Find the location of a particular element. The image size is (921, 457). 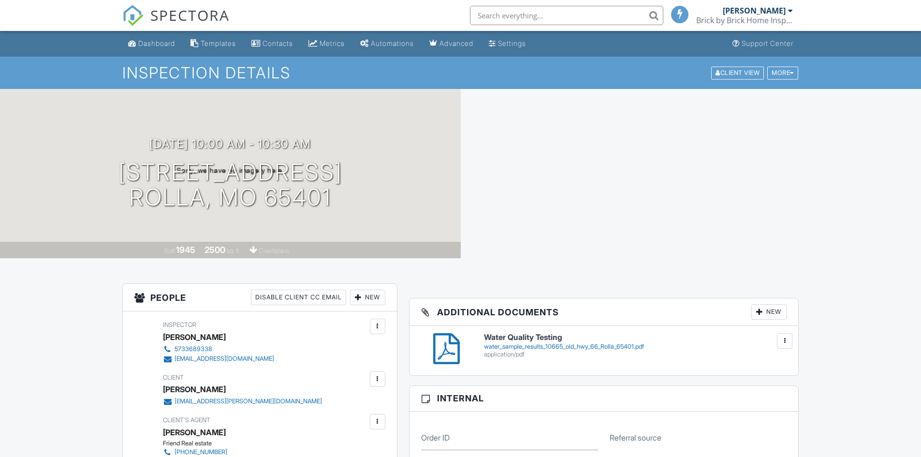

a: Contacts is located at coordinates (272, 44).